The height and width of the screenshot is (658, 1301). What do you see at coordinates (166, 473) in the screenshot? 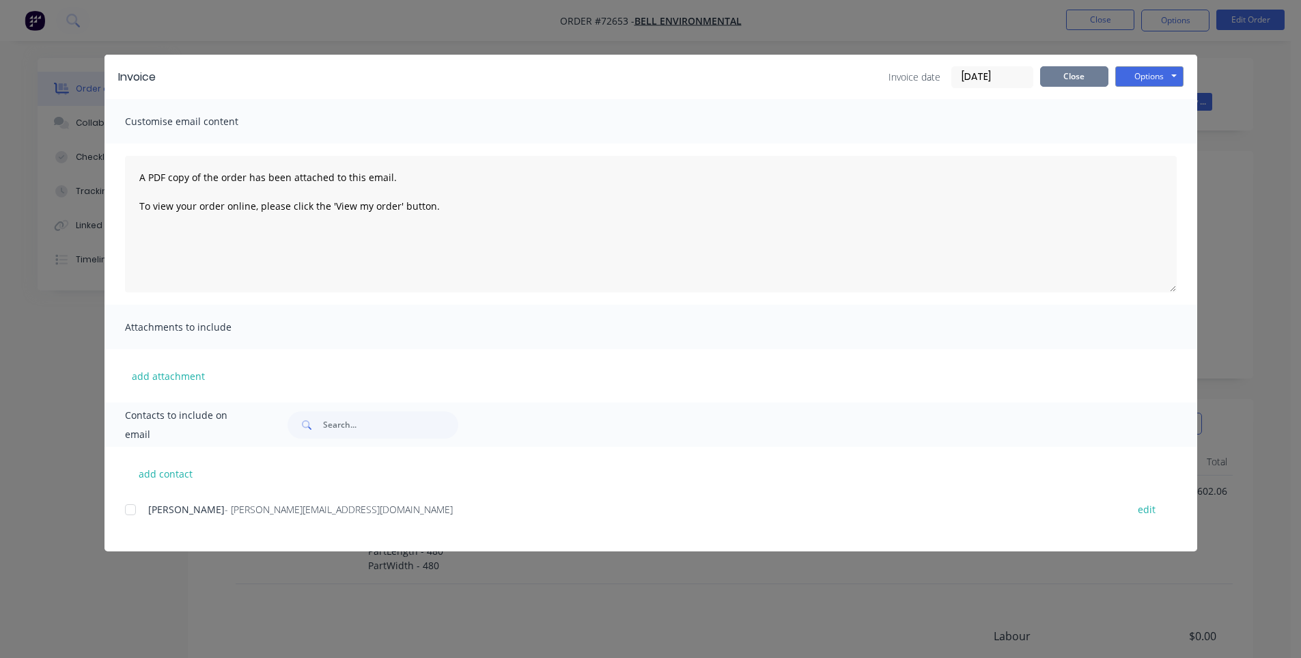
I see `button: add contact` at bounding box center [166, 473].